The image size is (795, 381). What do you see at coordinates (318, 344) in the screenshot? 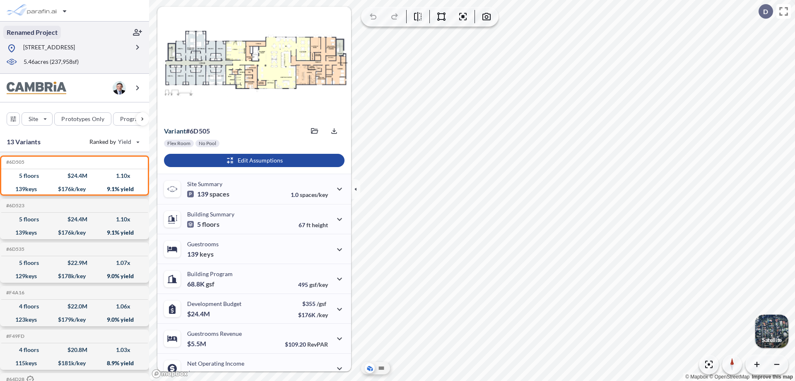
I see `span: RevPAR` at bounding box center [318, 344].